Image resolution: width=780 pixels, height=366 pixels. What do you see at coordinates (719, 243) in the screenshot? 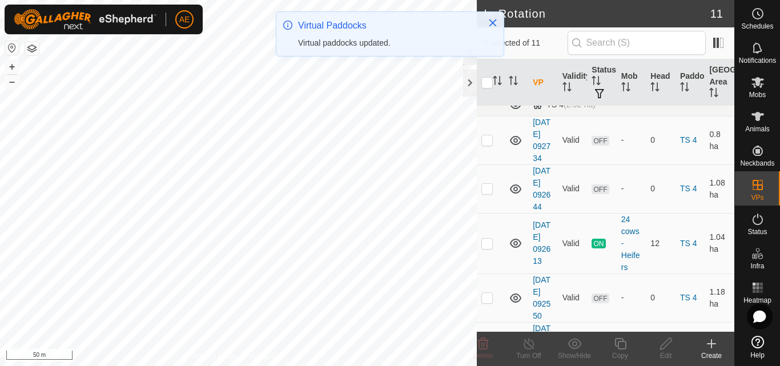
I see `td: 1.04 ha` at bounding box center [719, 243].